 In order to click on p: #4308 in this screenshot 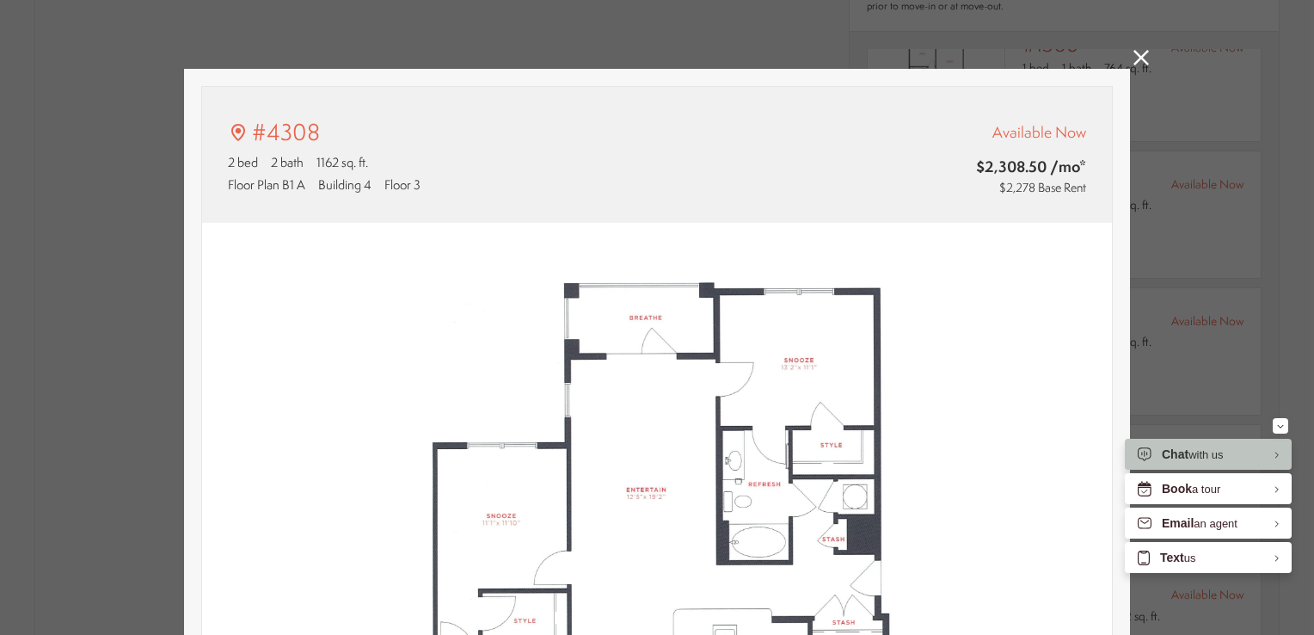, I will do `click(286, 132)`.